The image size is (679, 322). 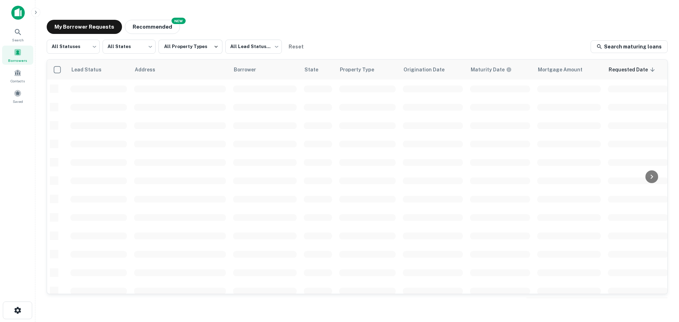 I want to click on span: Saved, so click(x=18, y=102).